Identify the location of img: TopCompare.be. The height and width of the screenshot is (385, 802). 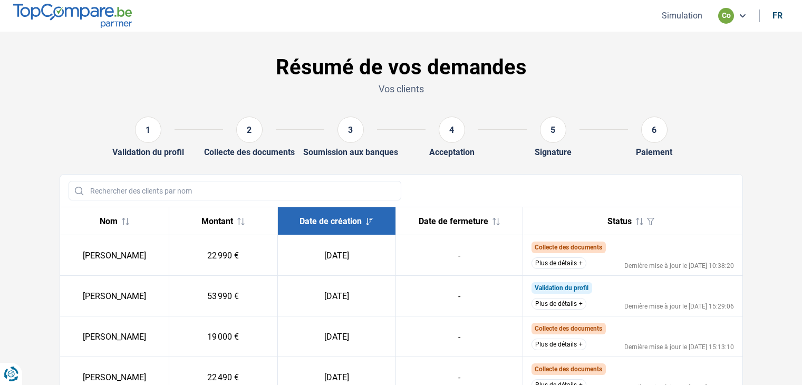
(72, 15).